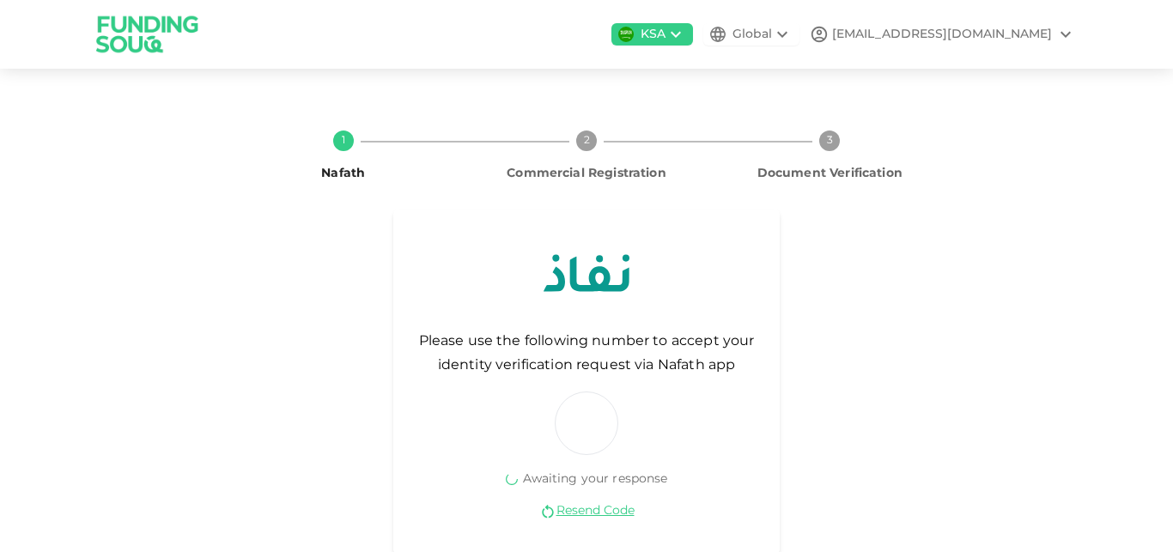 The image size is (1173, 552). What do you see at coordinates (587, 354) in the screenshot?
I see `span: Please use the following number to accept your identity verification request via Nafath app` at bounding box center [587, 354].